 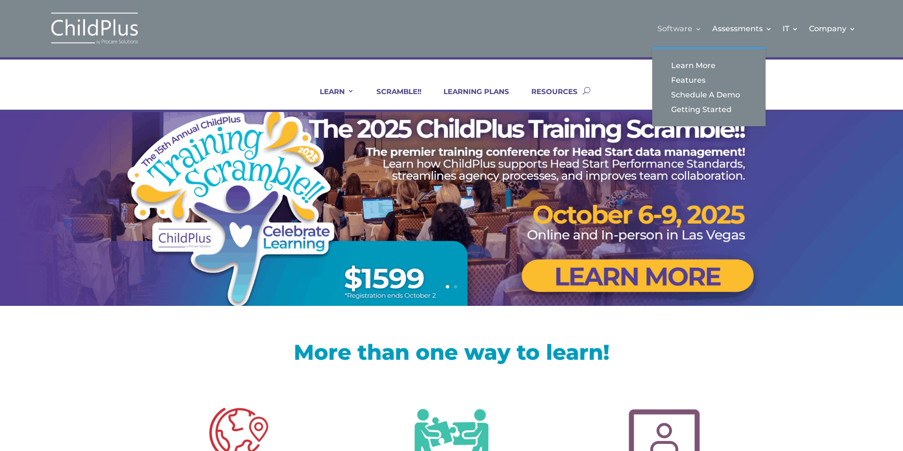 I want to click on a: 2, so click(x=455, y=286).